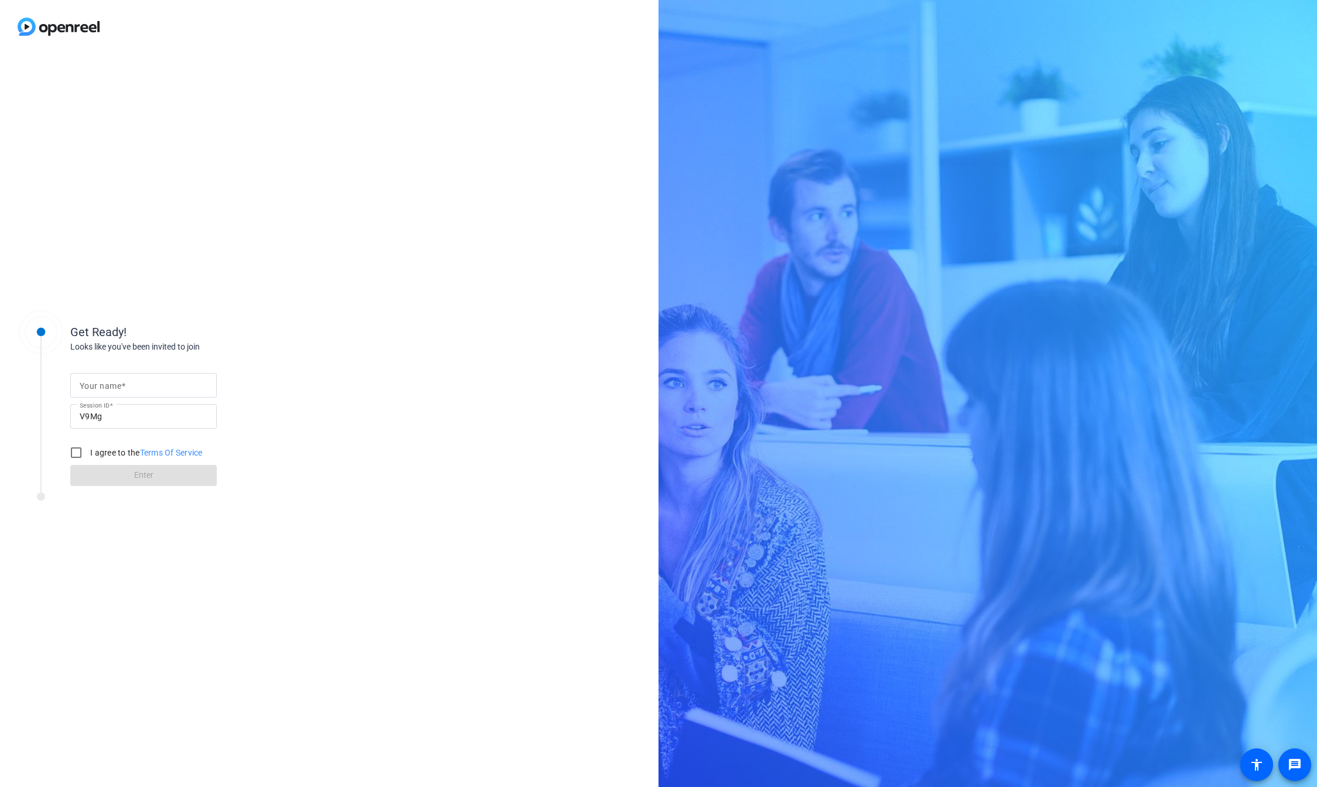  Describe the element at coordinates (1295, 765) in the screenshot. I see `mat-icon: message` at that location.